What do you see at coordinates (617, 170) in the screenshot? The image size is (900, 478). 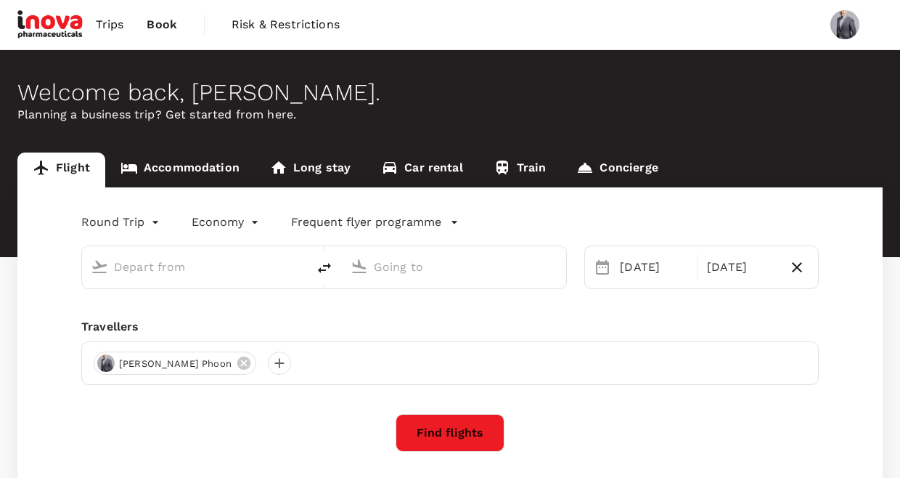 I see `a: Concierge` at bounding box center [617, 170].